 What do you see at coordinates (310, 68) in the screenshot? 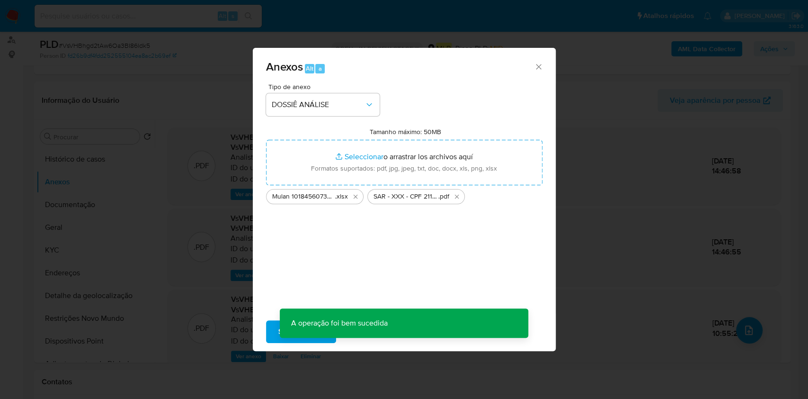
I see `span: Alt` at bounding box center [310, 68].